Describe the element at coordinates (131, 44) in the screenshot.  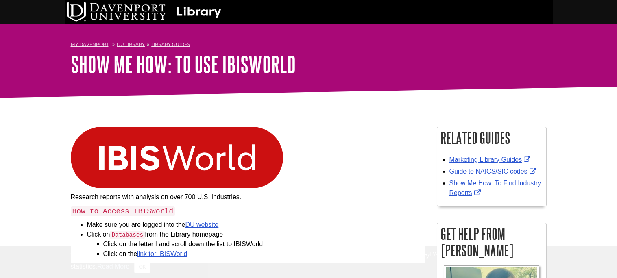
I see `a: DU Library` at that location.